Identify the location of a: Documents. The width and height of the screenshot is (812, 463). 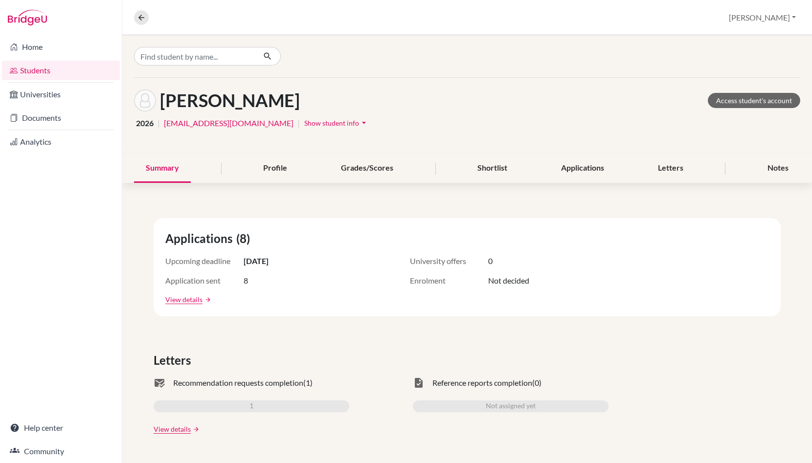
(61, 118).